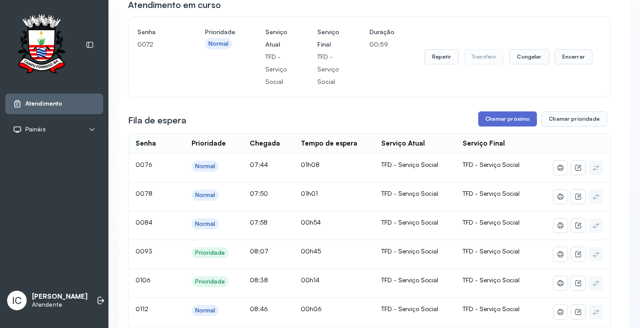 This screenshot has width=640, height=328. What do you see at coordinates (146, 144) in the screenshot?
I see `div: Senha` at bounding box center [146, 144].